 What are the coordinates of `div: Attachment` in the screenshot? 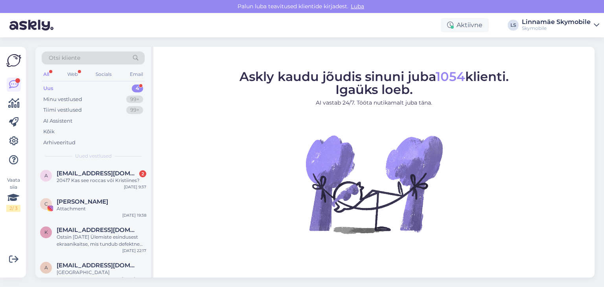 It's located at (101, 209).